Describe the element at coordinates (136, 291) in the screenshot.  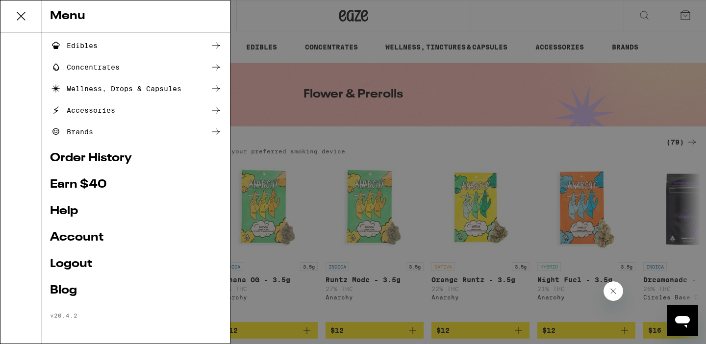
I see `a: Blog` at that location.